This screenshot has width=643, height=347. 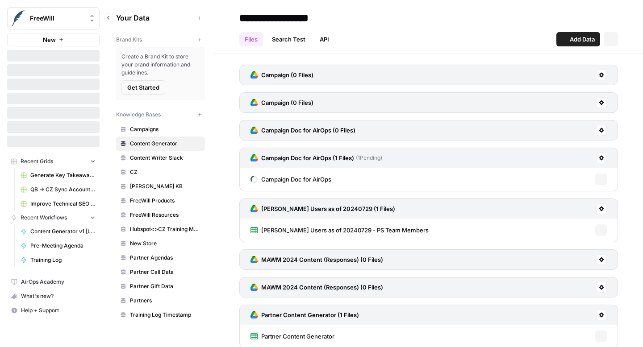 What do you see at coordinates (58, 260) in the screenshot?
I see `a: Training Log` at bounding box center [58, 260].